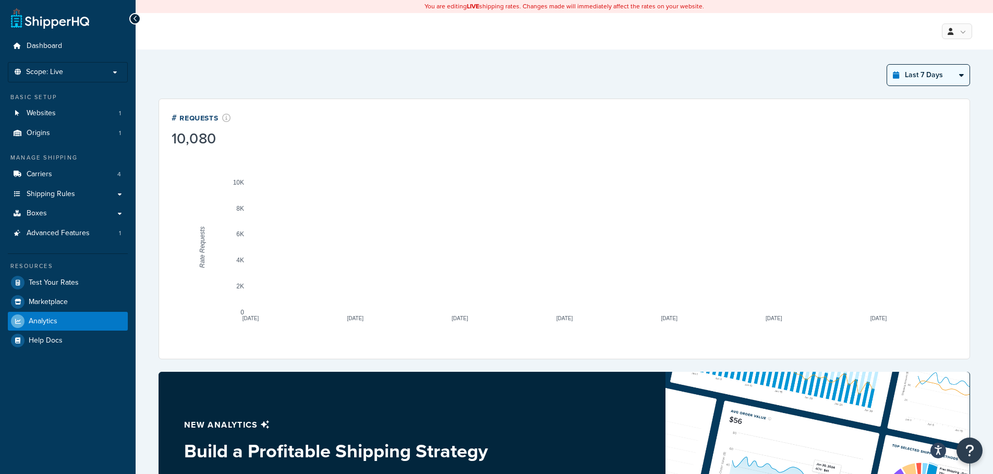 The height and width of the screenshot is (474, 993). Describe the element at coordinates (68, 283) in the screenshot. I see `a: Test Your Rates` at that location.